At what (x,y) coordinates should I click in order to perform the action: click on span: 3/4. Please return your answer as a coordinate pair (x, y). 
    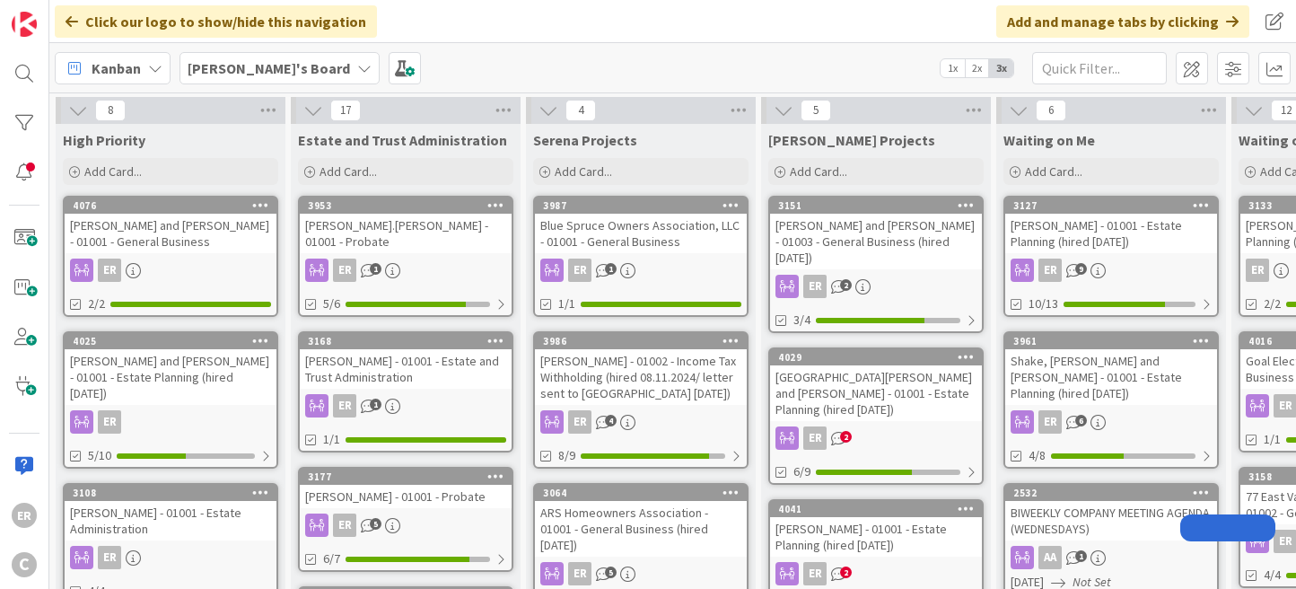
    Looking at the image, I should click on (801, 319).